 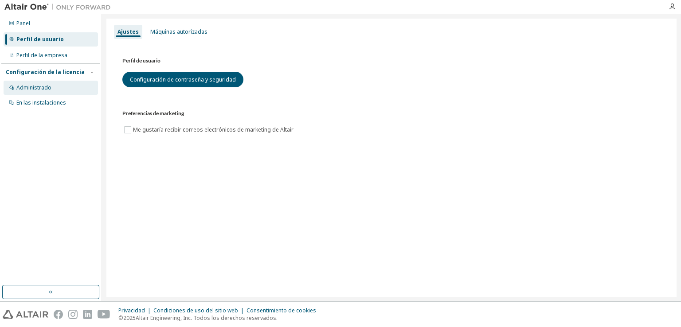 What do you see at coordinates (132, 310) in the screenshot?
I see `font: Privacidad` at bounding box center [132, 310].